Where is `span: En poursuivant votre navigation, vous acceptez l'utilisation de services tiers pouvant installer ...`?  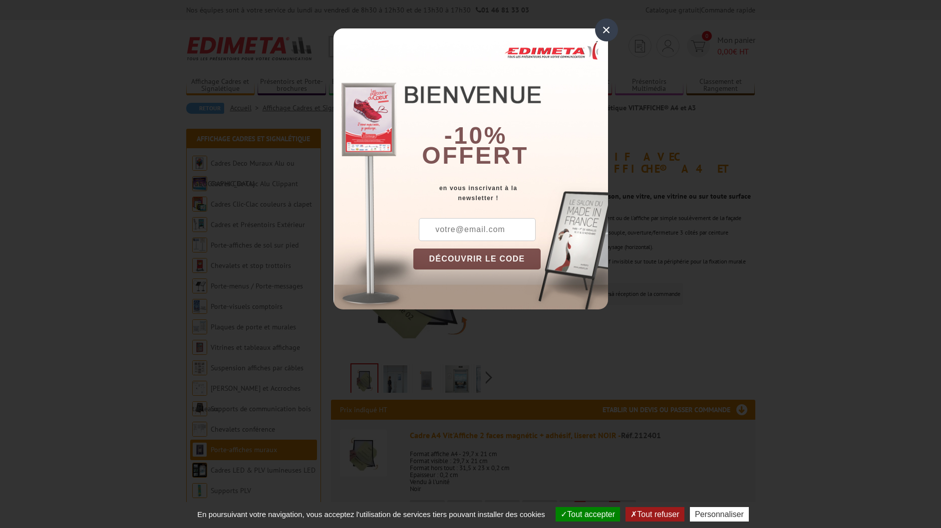 span: En poursuivant votre navigation, vous acceptez l'utilisation de services tiers pouvant installer ... is located at coordinates (371, 514).